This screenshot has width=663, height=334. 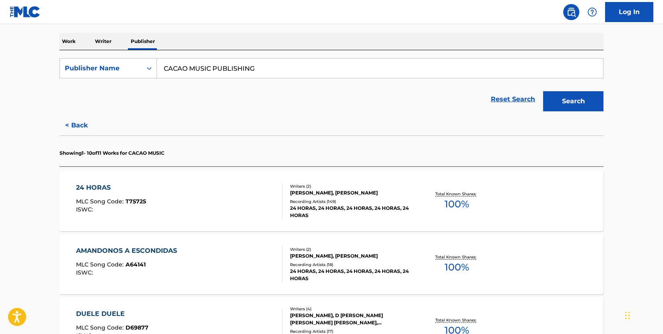 What do you see at coordinates (351, 309) in the screenshot?
I see `div: Writers ( 4 )` at bounding box center [351, 309].